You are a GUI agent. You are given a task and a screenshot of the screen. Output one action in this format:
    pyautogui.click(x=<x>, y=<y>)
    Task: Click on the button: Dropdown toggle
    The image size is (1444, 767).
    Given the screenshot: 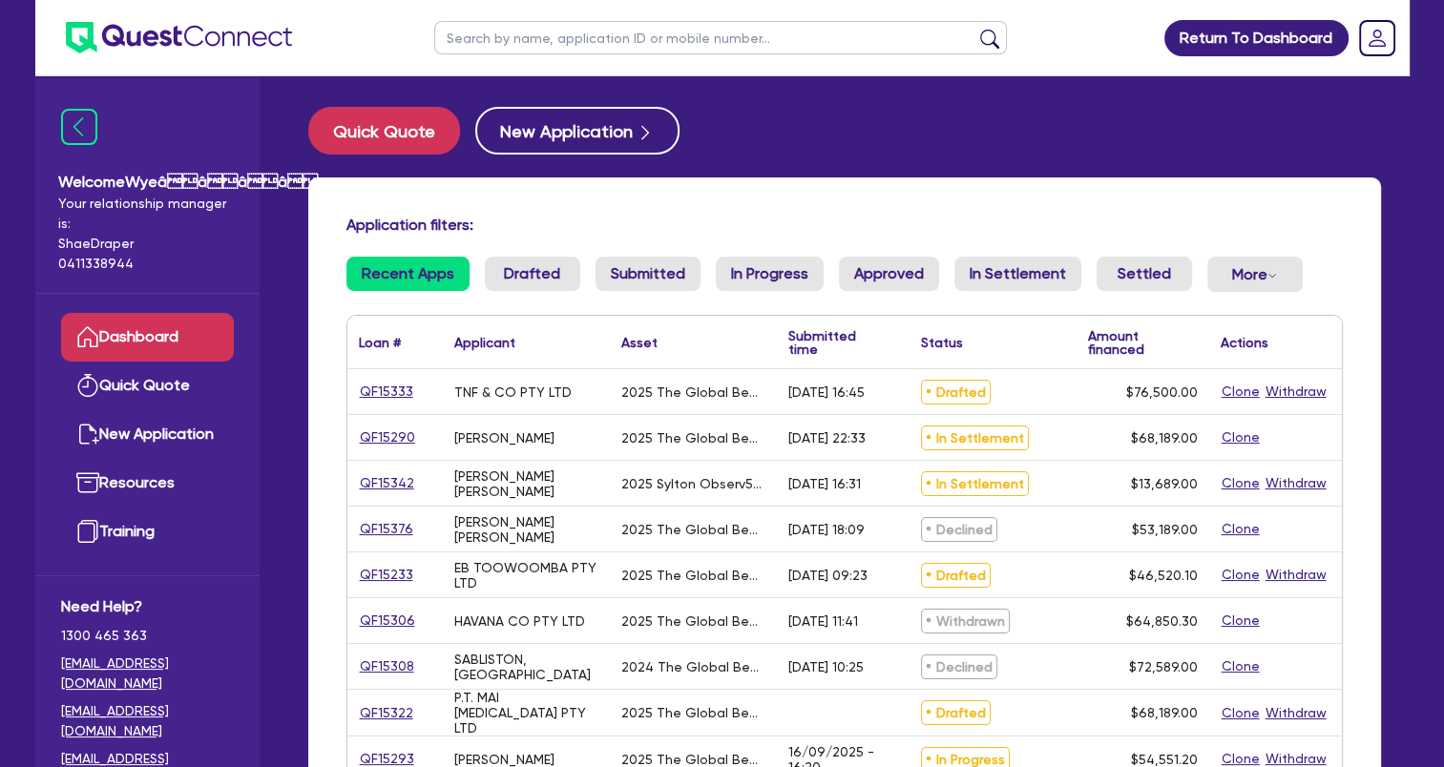 What is the action you would take?
    pyautogui.click(x=1255, y=274)
    